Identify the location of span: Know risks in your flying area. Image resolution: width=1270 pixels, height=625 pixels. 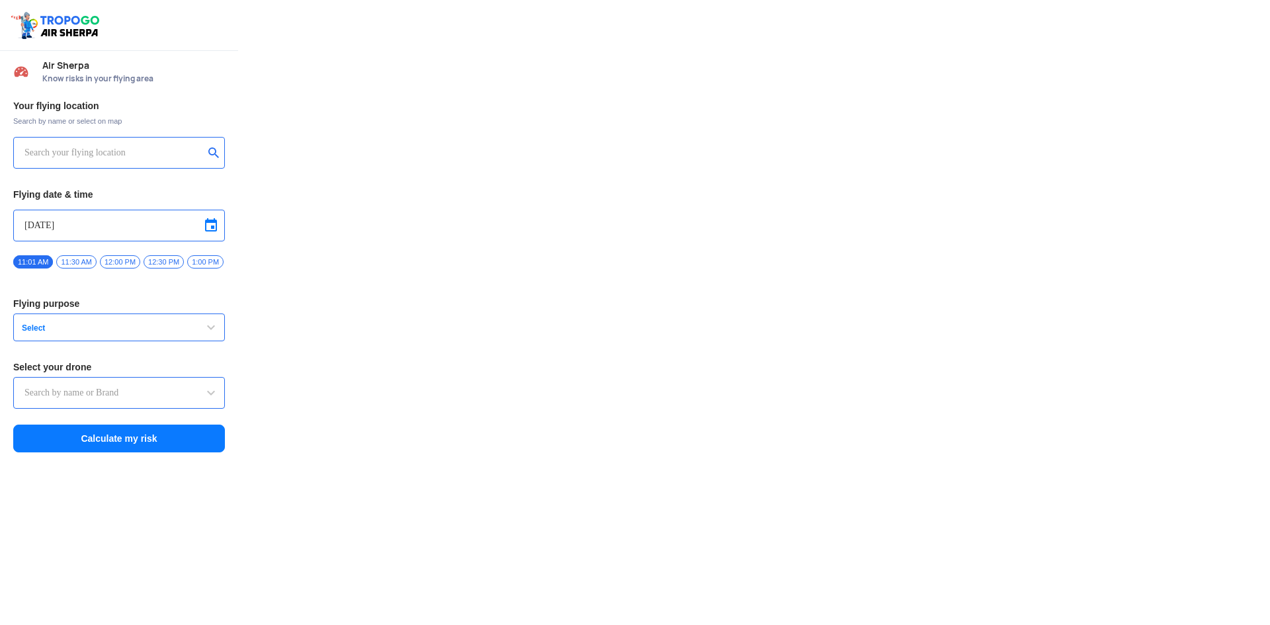
(134, 79).